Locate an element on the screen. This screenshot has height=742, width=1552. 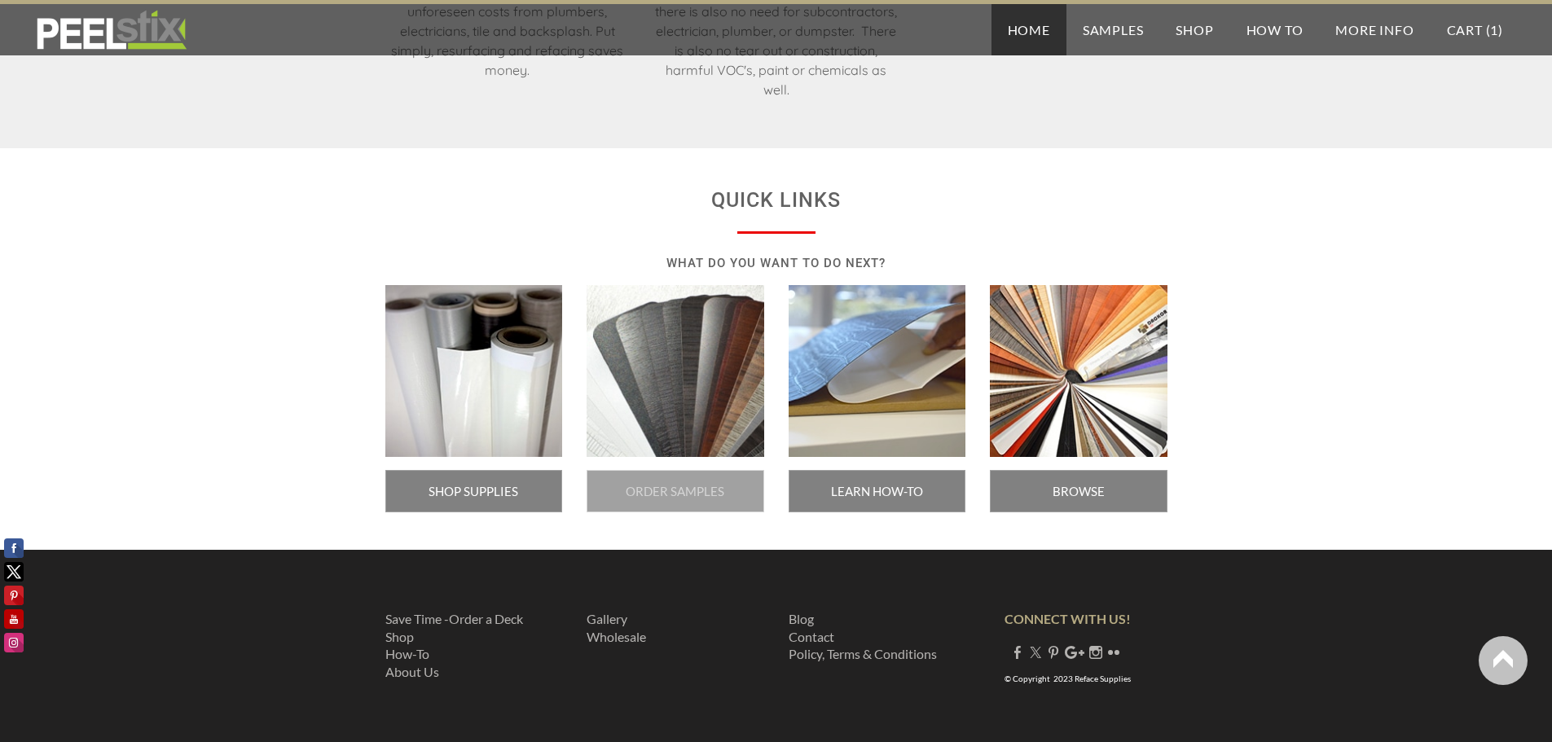
span: SHOP SUPPLIES is located at coordinates (474, 491).